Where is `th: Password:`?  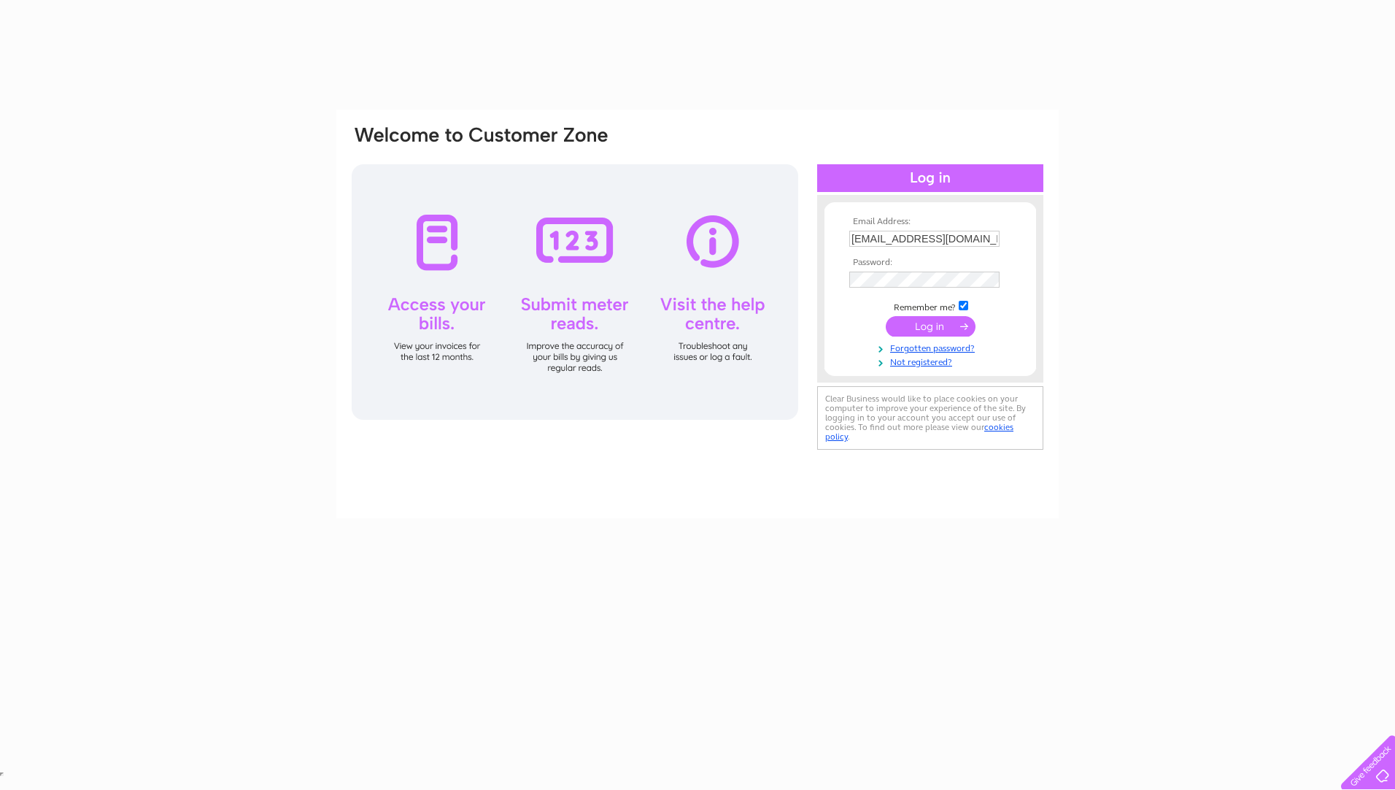
th: Password: is located at coordinates (930, 263).